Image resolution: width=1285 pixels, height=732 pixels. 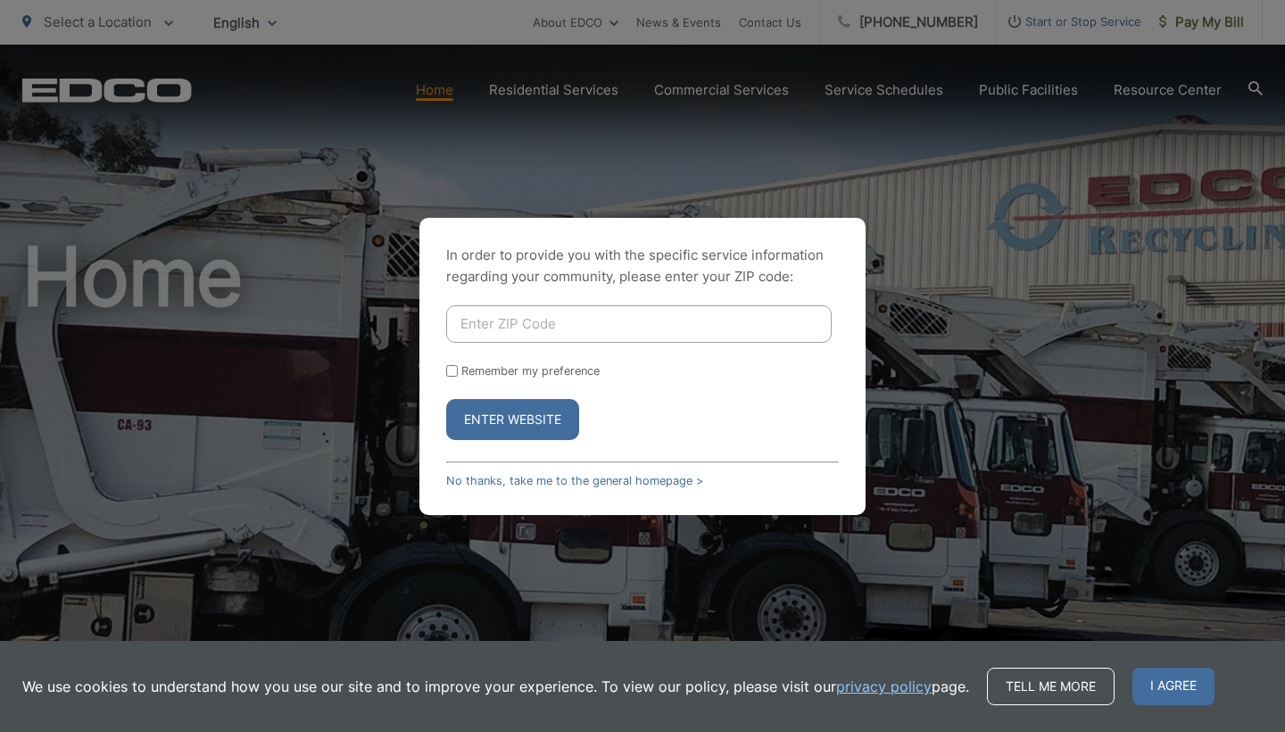 I want to click on p: In order to provide you with the specific service information regarding your community, please en..., so click(x=642, y=266).